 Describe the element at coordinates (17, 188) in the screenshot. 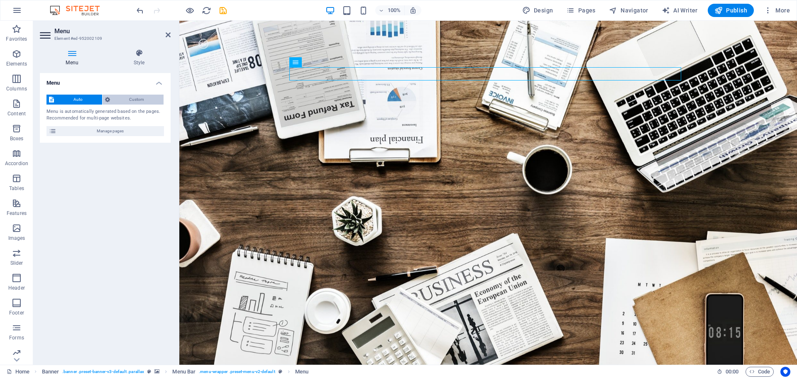

I see `p: Tables` at that location.